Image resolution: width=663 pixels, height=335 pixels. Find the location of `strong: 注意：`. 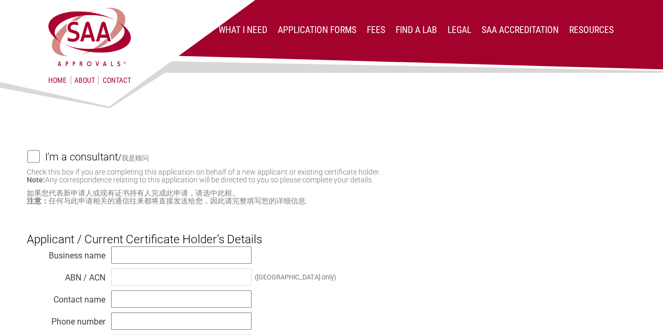

strong: 注意： is located at coordinates (38, 201).